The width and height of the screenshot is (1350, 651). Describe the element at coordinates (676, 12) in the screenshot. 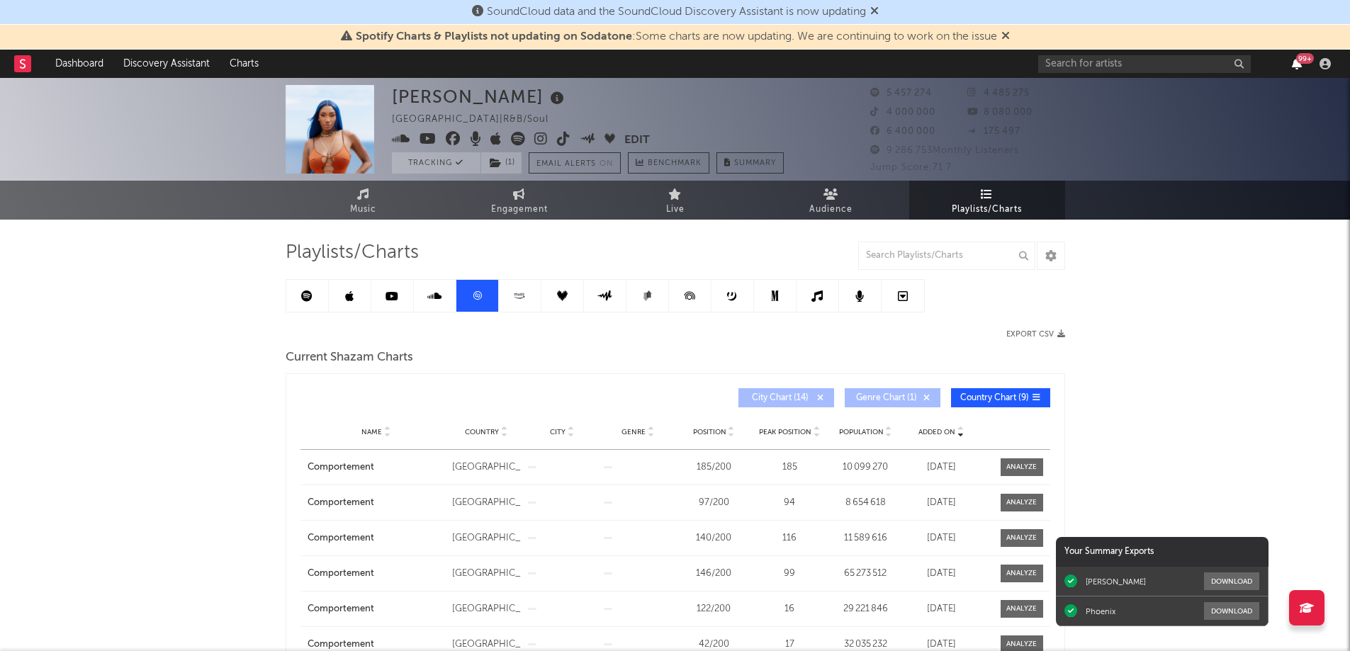

I see `span: SoundCloud data and the SoundCloud Discovery Assistant is now updating` at that location.